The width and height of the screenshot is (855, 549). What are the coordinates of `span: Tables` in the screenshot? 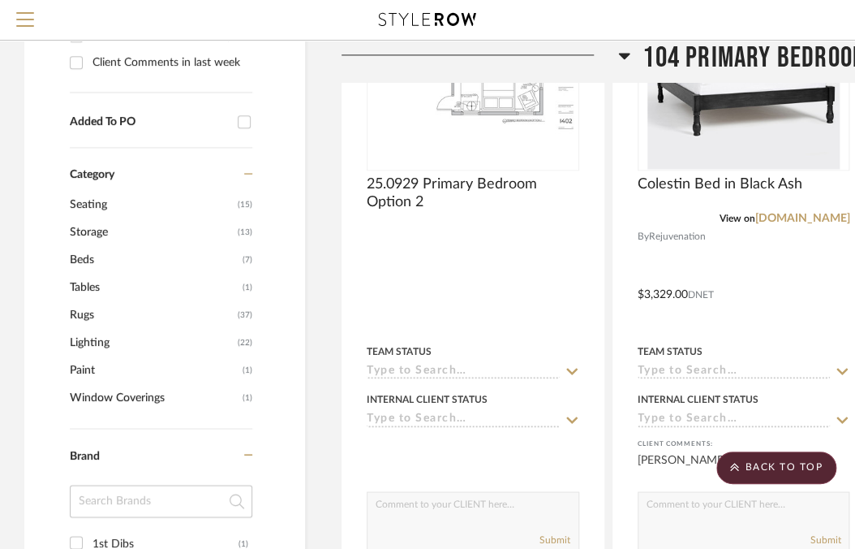 It's located at (154, 287).